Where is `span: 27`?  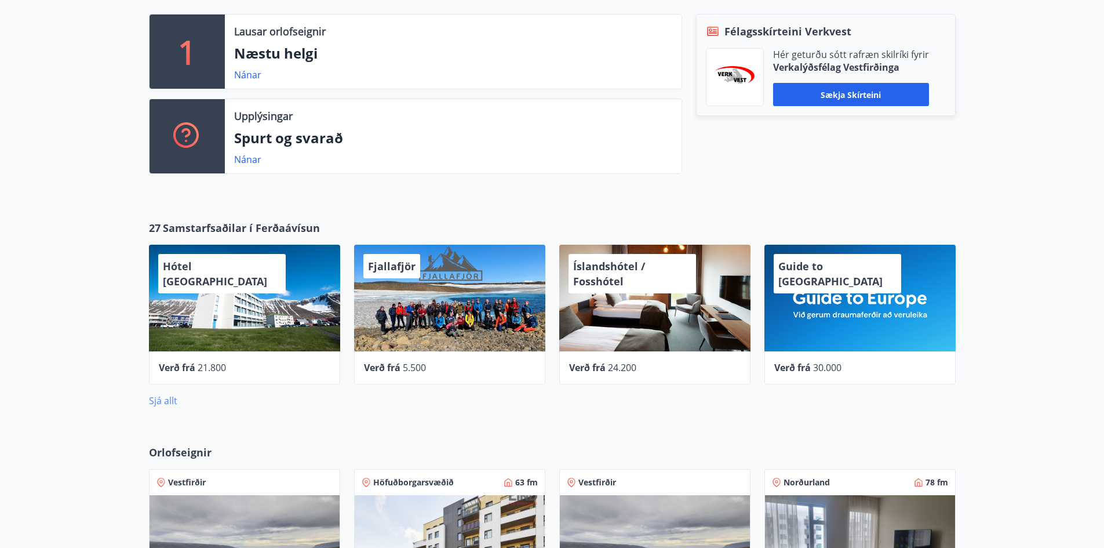 span: 27 is located at coordinates (155, 228).